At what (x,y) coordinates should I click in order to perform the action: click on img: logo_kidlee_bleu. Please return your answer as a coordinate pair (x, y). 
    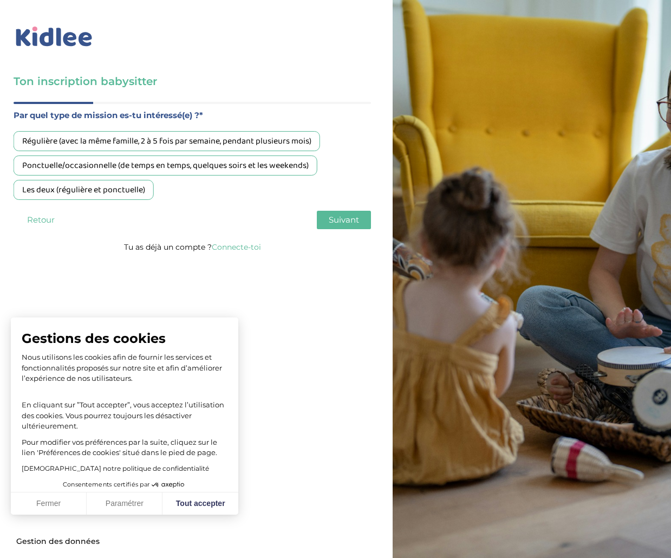
    Looking at the image, I should click on (54, 37).